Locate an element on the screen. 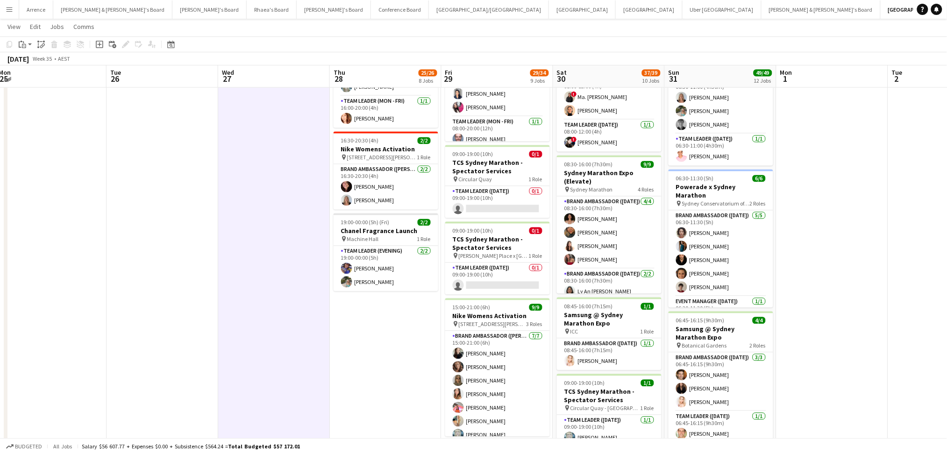  span: 49/49 is located at coordinates (763, 73).